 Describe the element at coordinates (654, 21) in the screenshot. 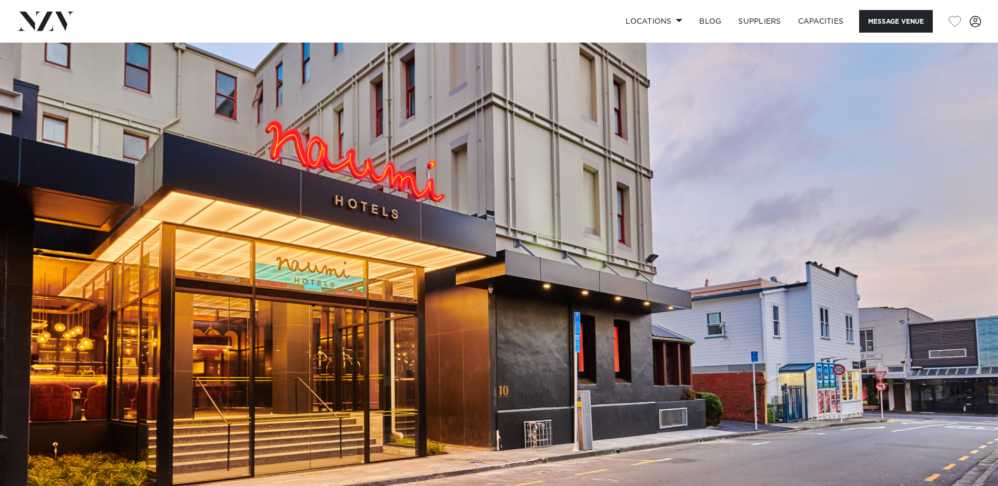

I see `a: Locations` at that location.